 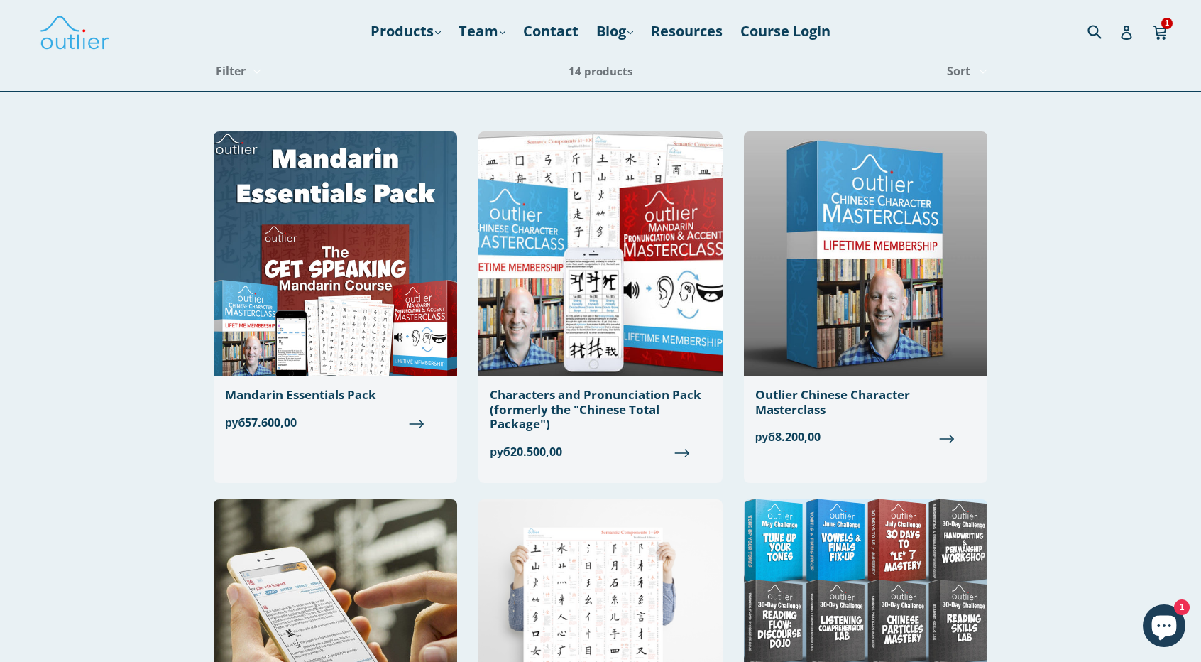 What do you see at coordinates (335, 422) in the screenshot?
I see `span: руб57.600,00` at bounding box center [335, 422].